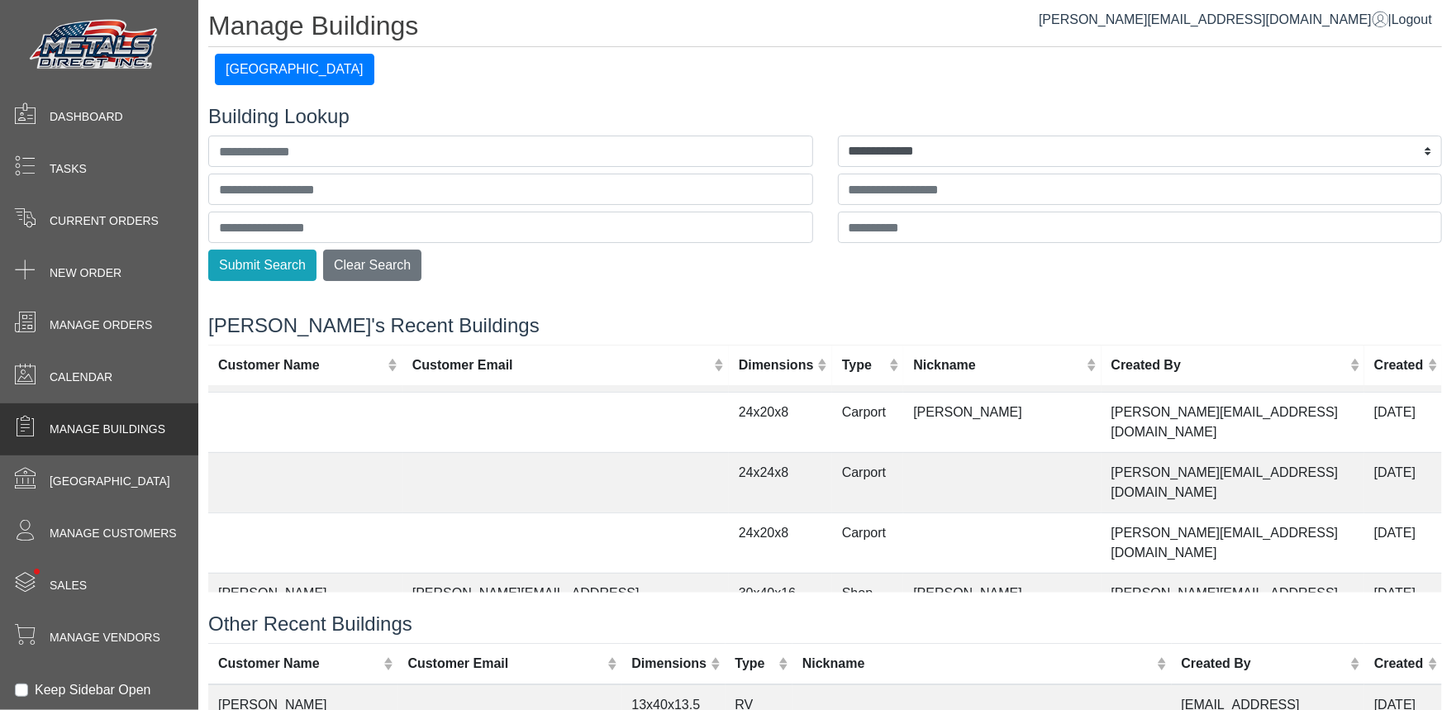 This screenshot has width=1442, height=710. I want to click on td: 30x40x16, so click(780, 602).